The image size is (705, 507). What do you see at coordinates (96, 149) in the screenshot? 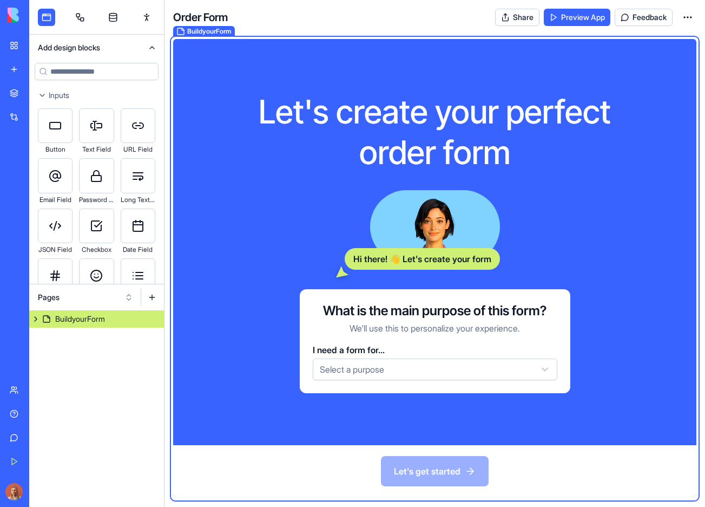
I see `div: Text Field` at bounding box center [96, 149].